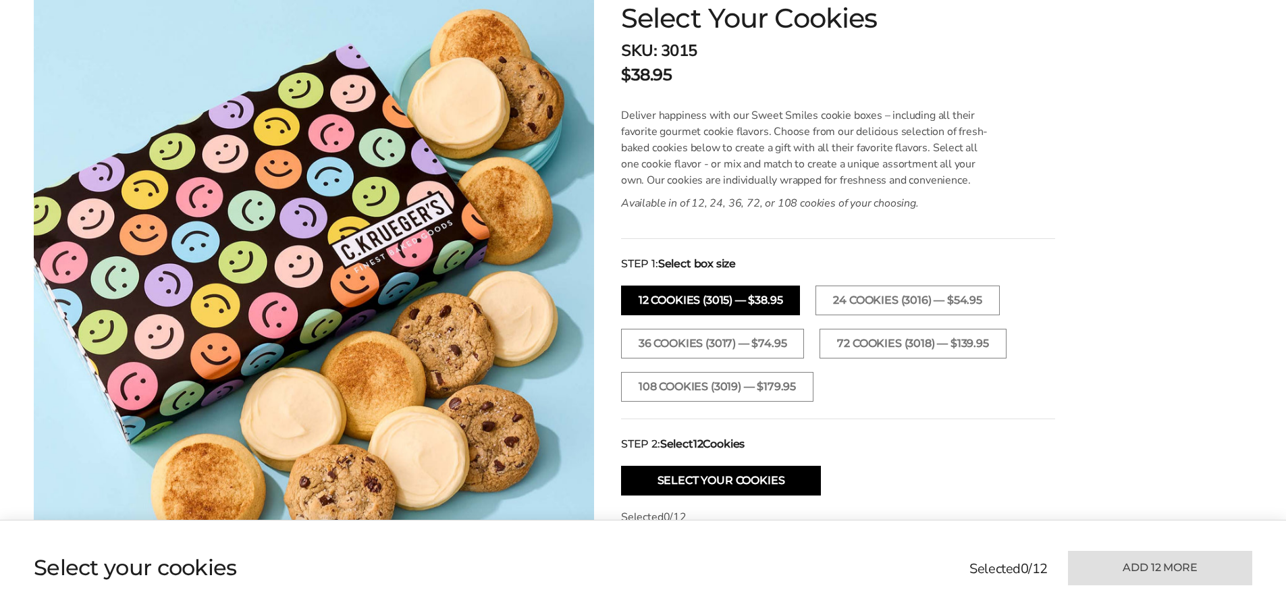 The height and width of the screenshot is (615, 1286). I want to click on strong: Select box size, so click(697, 264).